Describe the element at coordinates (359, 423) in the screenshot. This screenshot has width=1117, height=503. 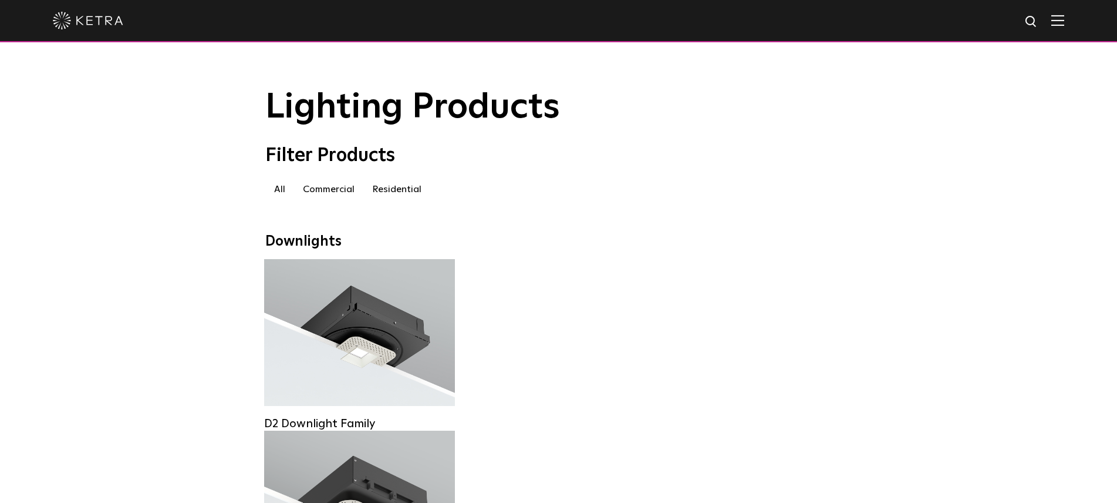
I see `div: D2 Downlight Family` at that location.